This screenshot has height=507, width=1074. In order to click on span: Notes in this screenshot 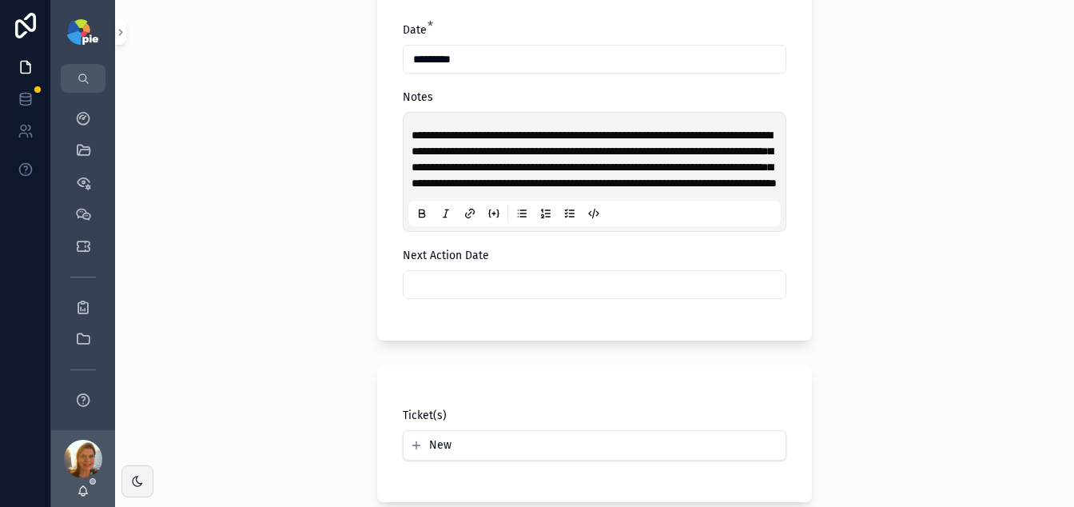, I will do `click(418, 97)`.